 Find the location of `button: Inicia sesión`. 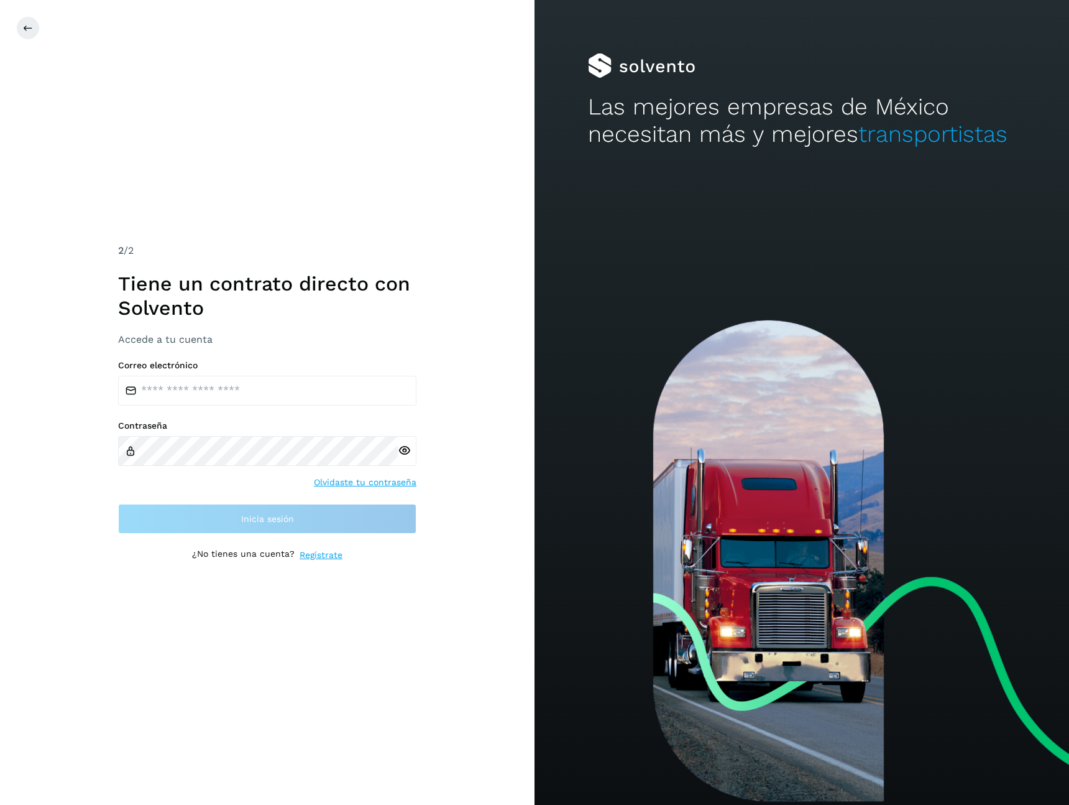

button: Inicia sesión is located at coordinates (267, 519).